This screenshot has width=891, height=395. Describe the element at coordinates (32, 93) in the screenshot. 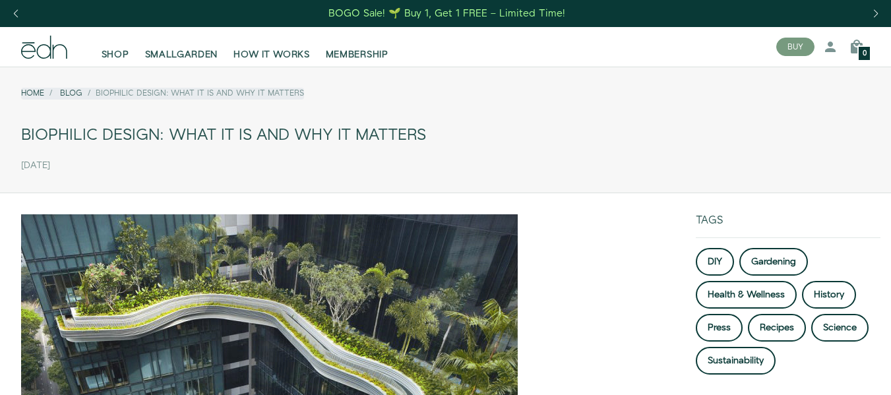

I see `a: Home` at that location.